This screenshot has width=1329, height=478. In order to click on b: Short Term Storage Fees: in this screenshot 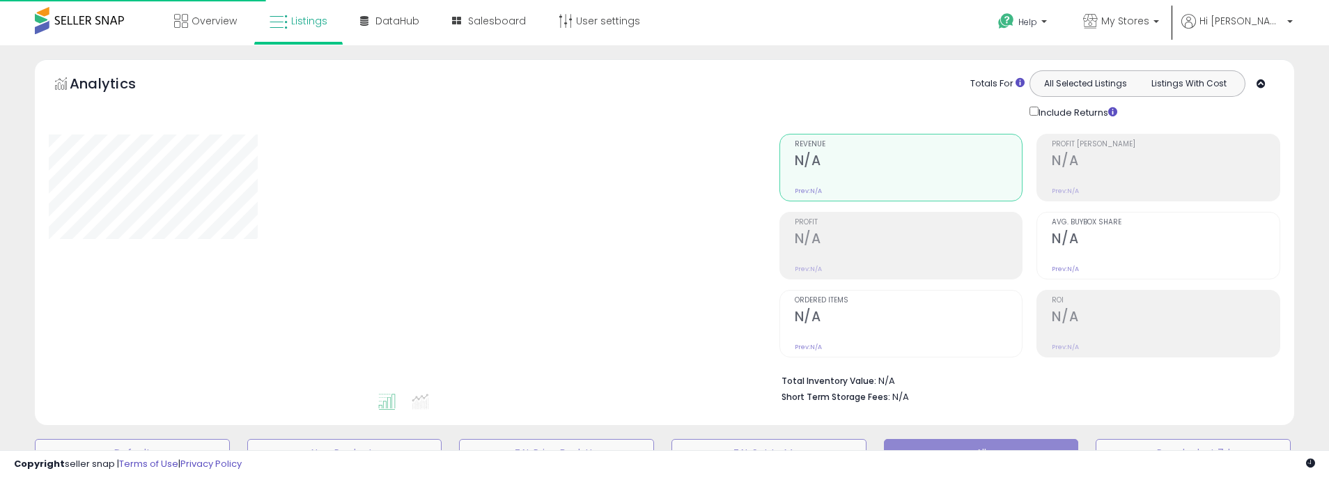, I will do `click(836, 396)`.